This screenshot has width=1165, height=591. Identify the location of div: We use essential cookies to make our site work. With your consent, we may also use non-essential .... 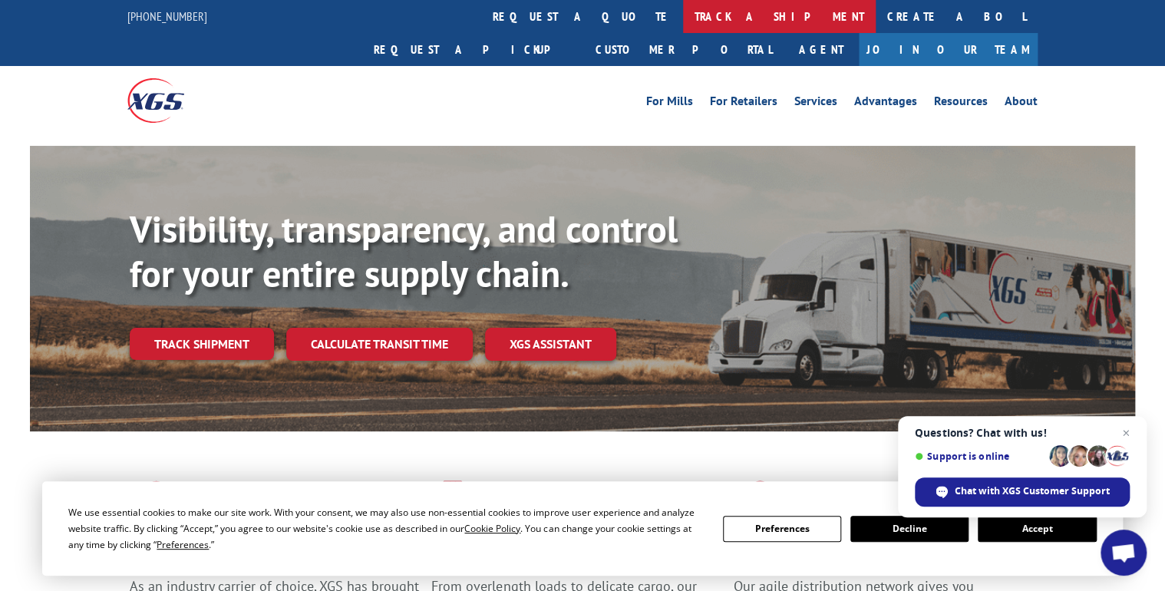
(386, 528).